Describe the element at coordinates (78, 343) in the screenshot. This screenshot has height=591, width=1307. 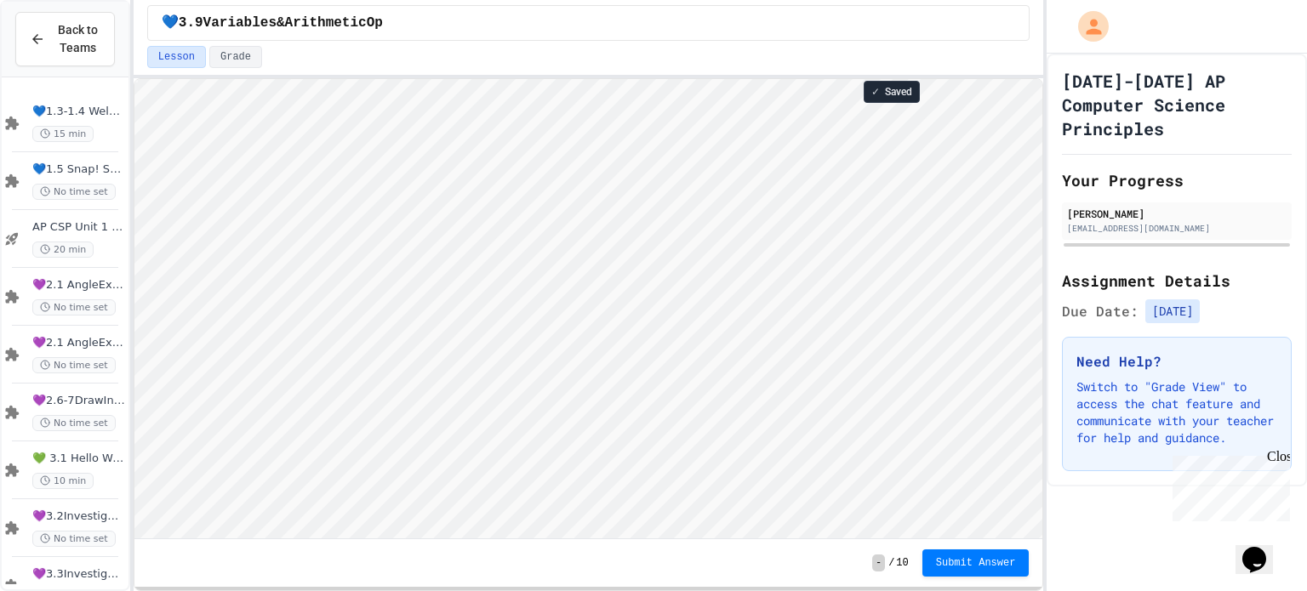
I see `span: 💜2.1 AngleExperiments2` at that location.